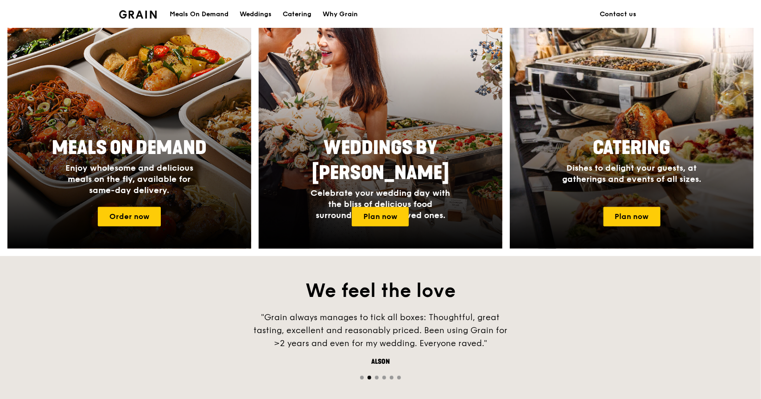  What do you see at coordinates (392, 377) in the screenshot?
I see `span: Go to slide 5` at bounding box center [392, 377].